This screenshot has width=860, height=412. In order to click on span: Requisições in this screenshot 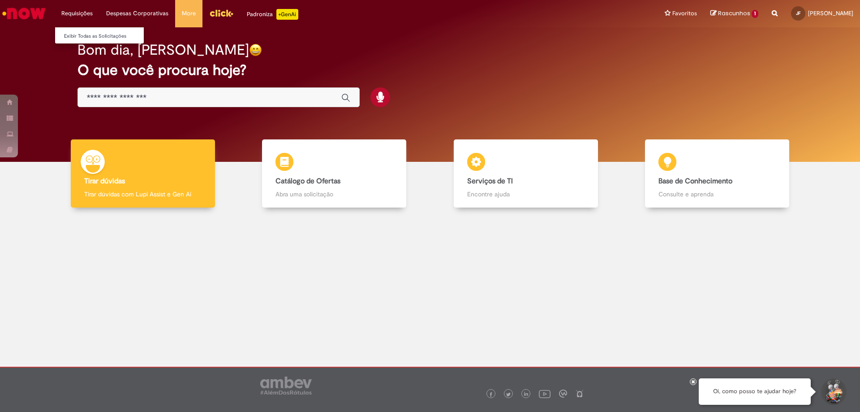, I will do `click(77, 13)`.